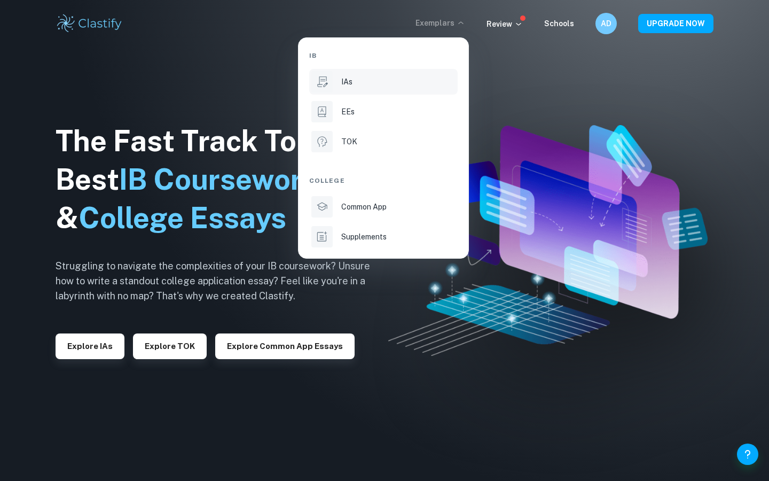 This screenshot has height=481, width=769. What do you see at coordinates (347, 82) in the screenshot?
I see `p: IAs` at bounding box center [347, 82].